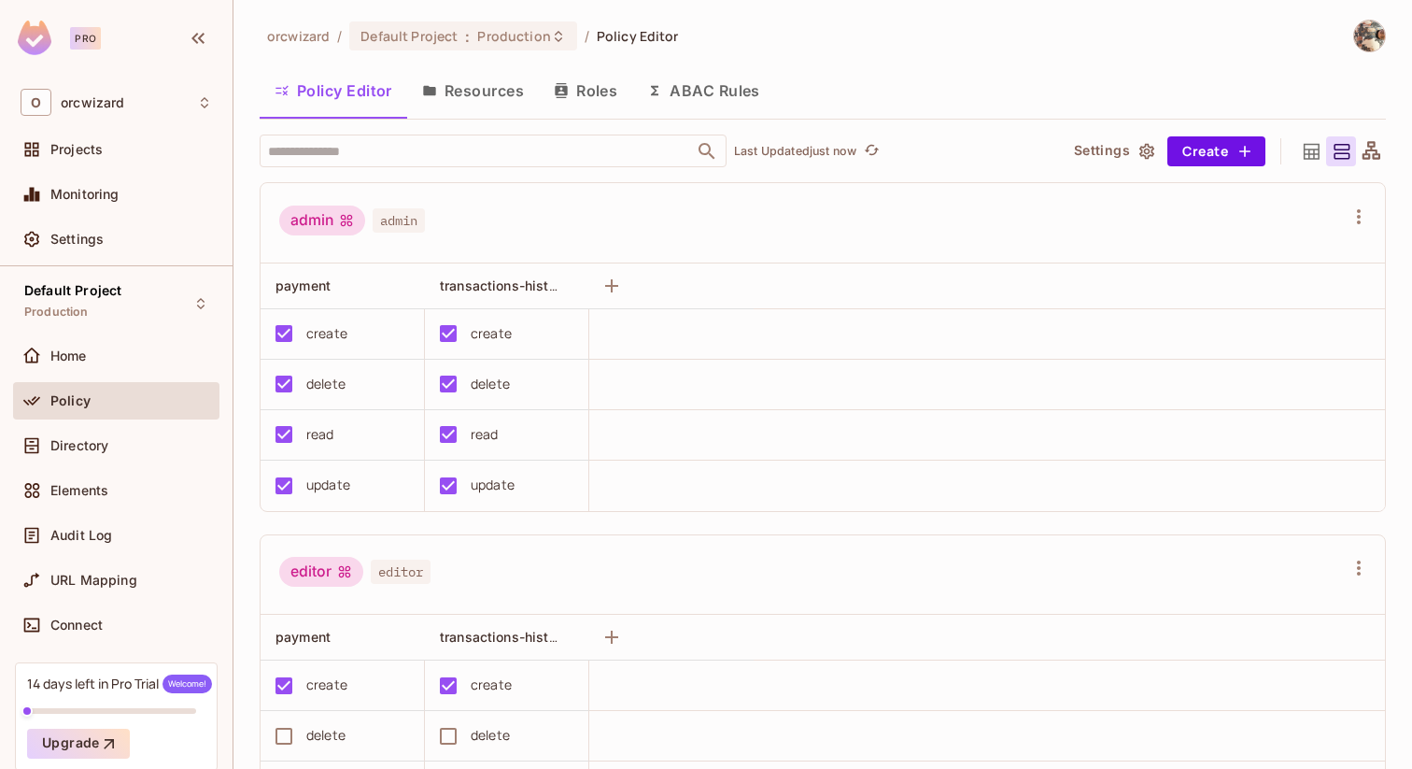 Image resolution: width=1412 pixels, height=769 pixels. I want to click on span: Audit Log, so click(81, 535).